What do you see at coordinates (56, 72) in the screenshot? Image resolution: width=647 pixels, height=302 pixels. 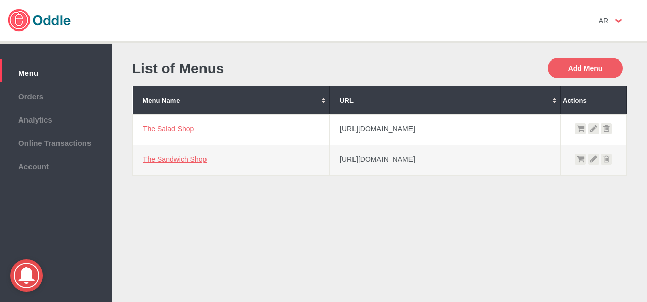 I see `span: Menu` at bounding box center [56, 72].